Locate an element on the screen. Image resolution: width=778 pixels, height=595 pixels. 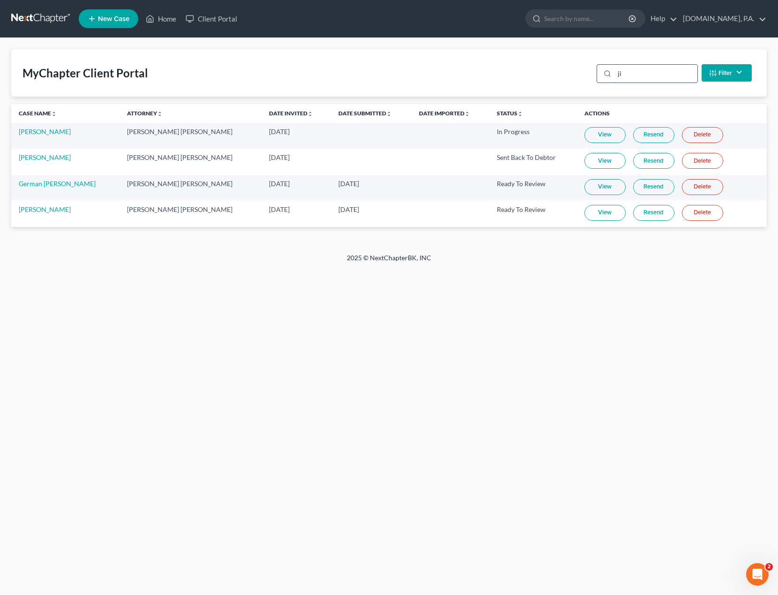
a: Date Importedunfold_more is located at coordinates (444, 113).